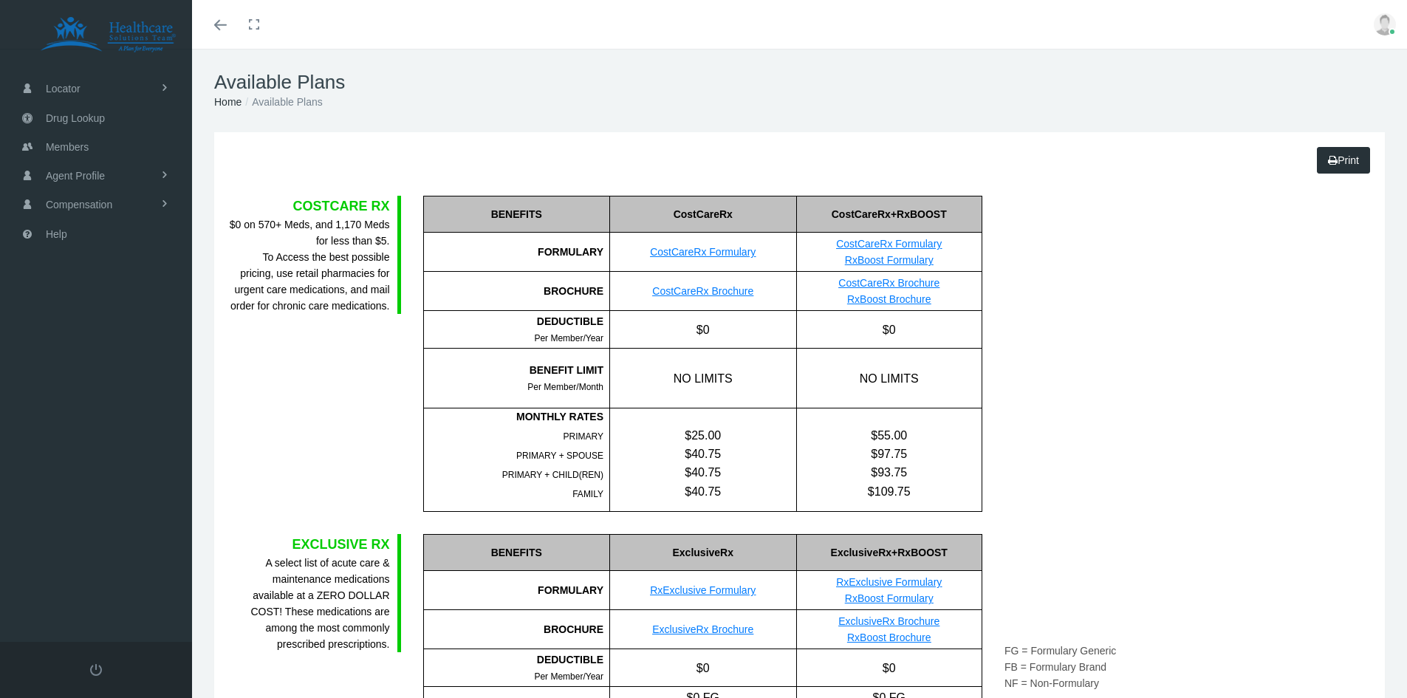 The height and width of the screenshot is (698, 1407). I want to click on span: FB = Formulary Brand, so click(1055, 667).